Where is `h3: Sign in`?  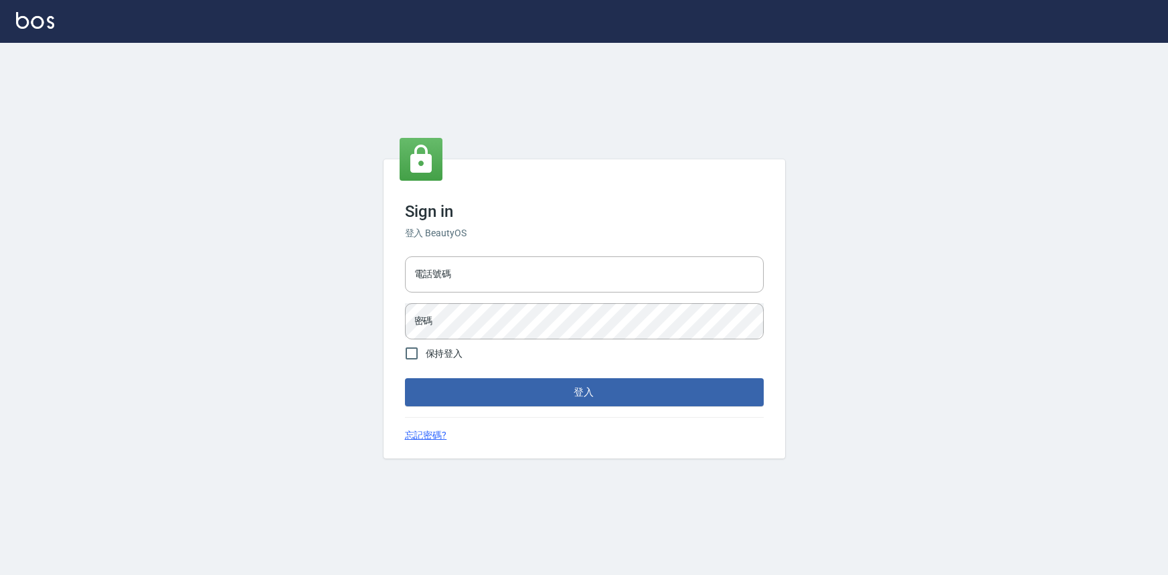
h3: Sign in is located at coordinates (584, 211).